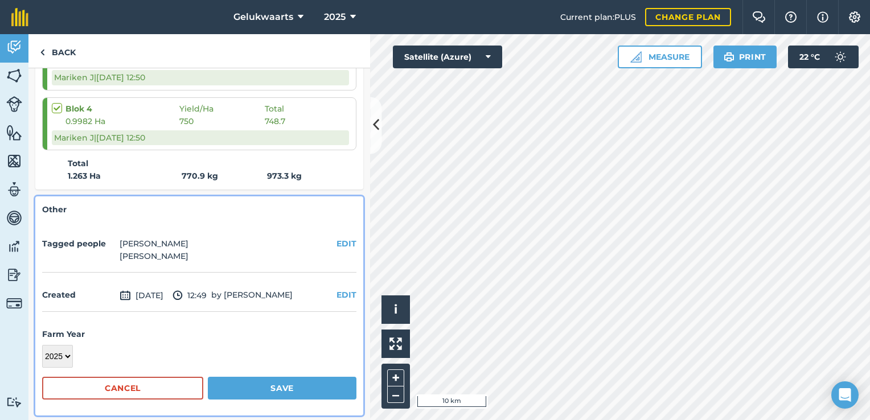  I want to click on button: Measure, so click(660, 57).